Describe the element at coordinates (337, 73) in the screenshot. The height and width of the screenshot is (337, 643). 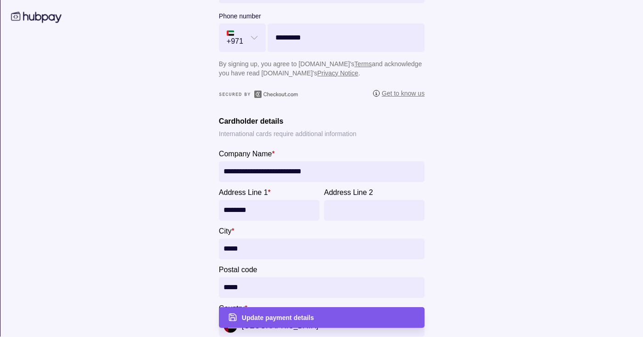
I see `a: Privacy Notice` at that location.